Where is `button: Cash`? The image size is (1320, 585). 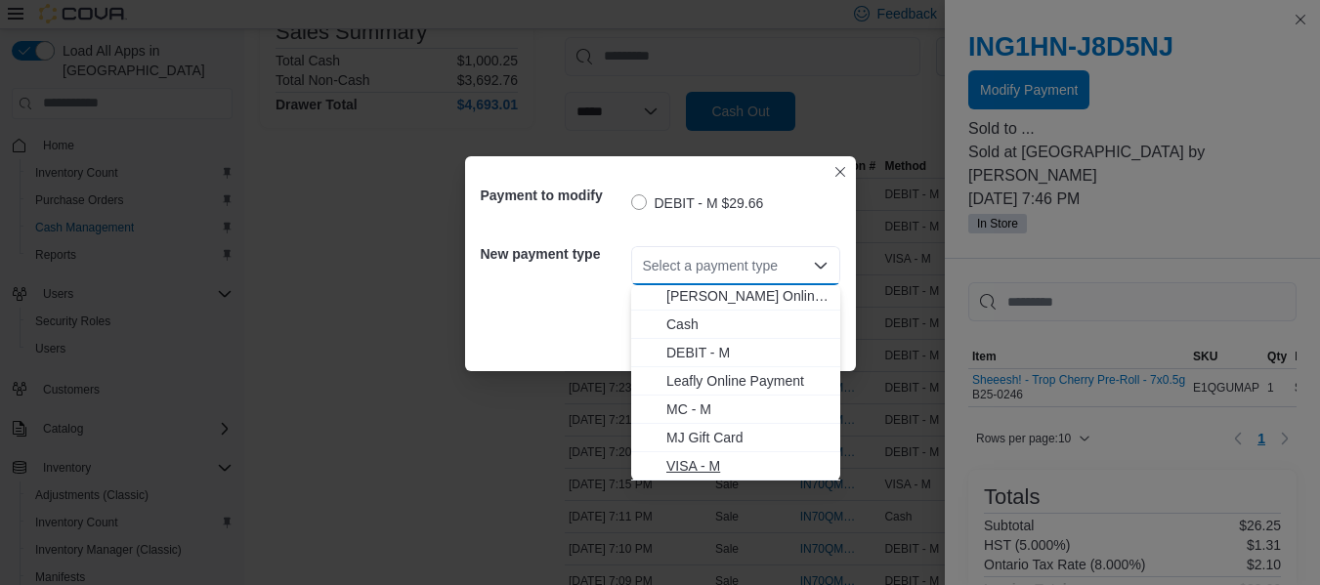 button: Cash is located at coordinates (736, 324).